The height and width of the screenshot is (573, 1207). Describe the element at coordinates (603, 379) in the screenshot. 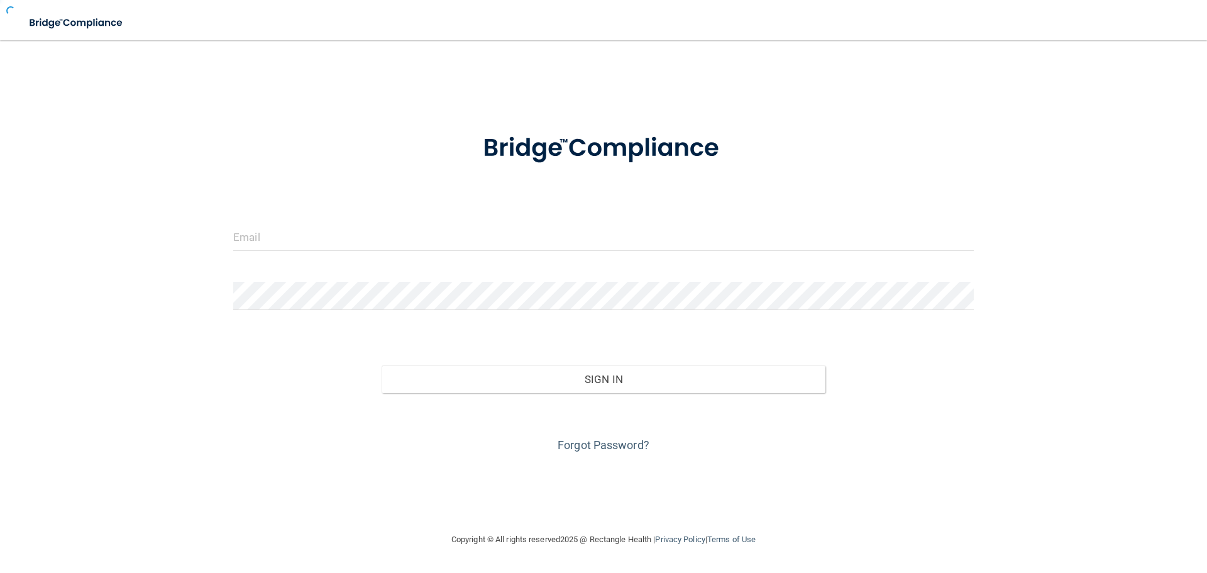

I see `button: Sign In` at that location.